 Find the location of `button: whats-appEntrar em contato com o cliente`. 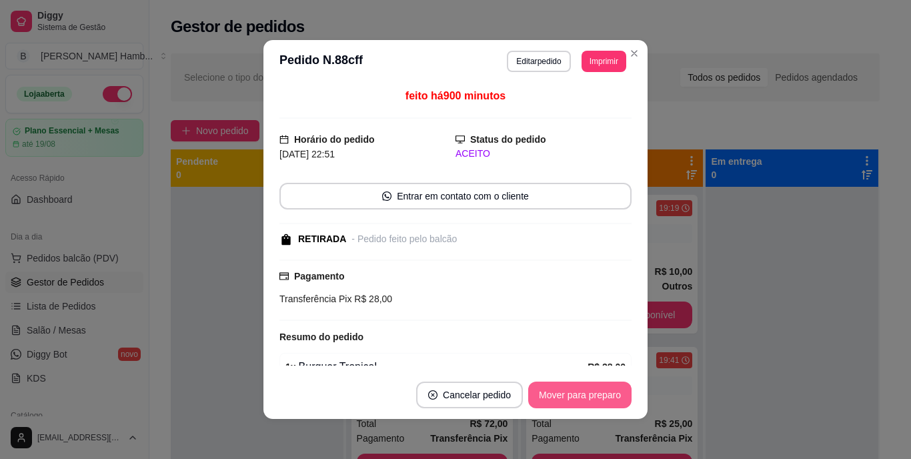

button: whats-appEntrar em contato com o cliente is located at coordinates (455, 196).